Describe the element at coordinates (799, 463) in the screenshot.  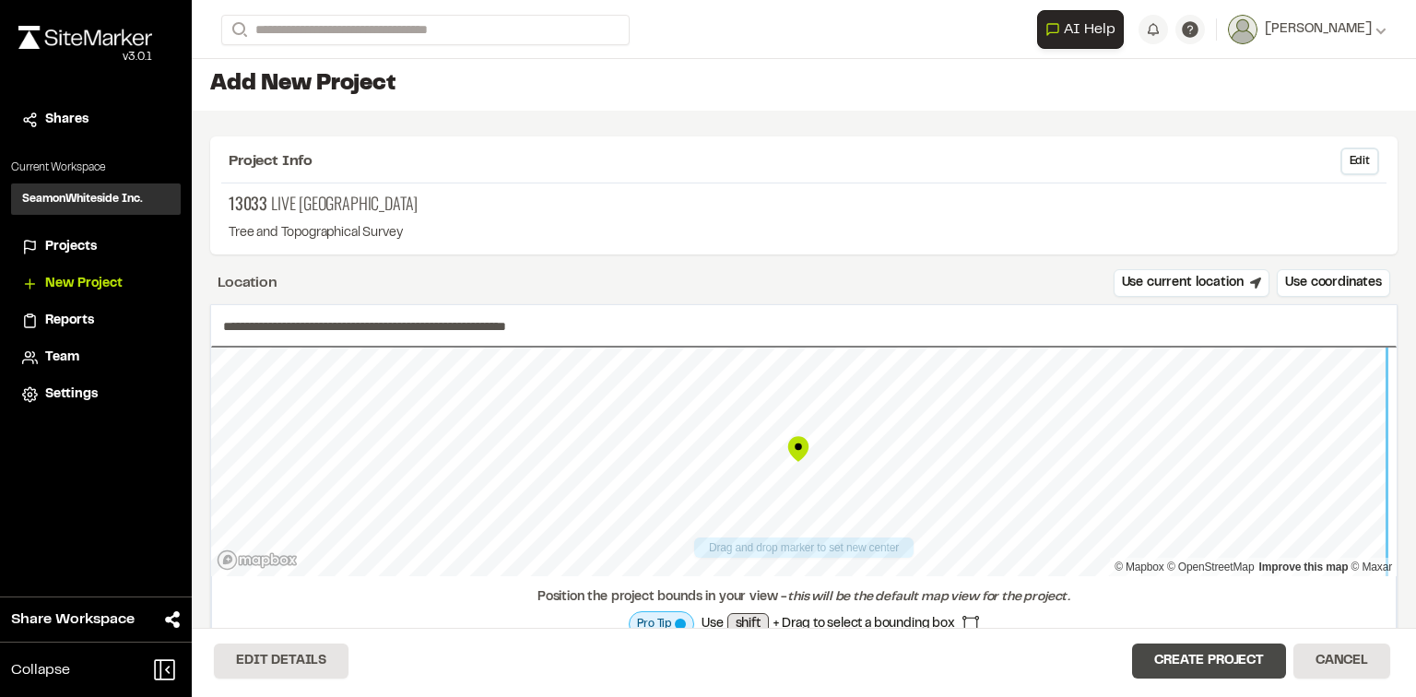
I see `canvas: Map` at that location.